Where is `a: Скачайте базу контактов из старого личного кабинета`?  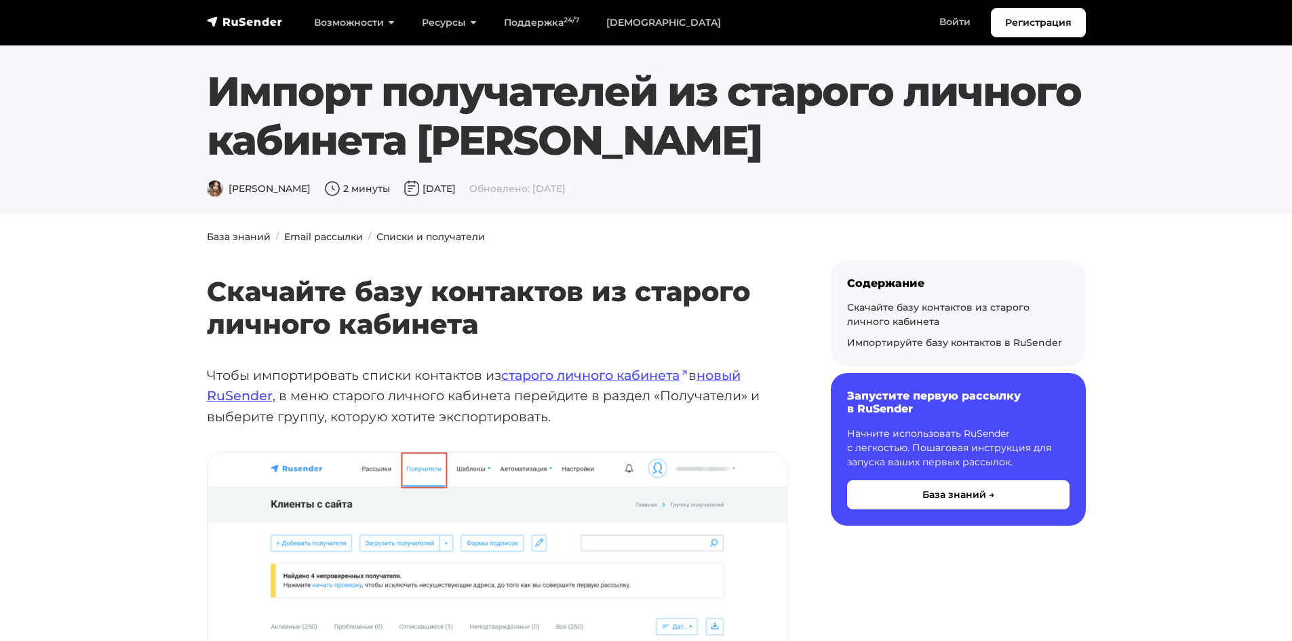
a: Скачайте базу контактов из старого личного кабинета is located at coordinates (938, 314).